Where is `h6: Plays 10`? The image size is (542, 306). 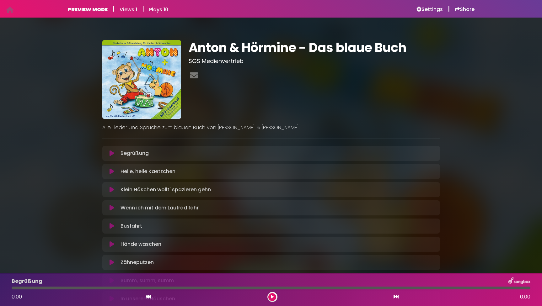 h6: Plays 10 is located at coordinates (158, 9).